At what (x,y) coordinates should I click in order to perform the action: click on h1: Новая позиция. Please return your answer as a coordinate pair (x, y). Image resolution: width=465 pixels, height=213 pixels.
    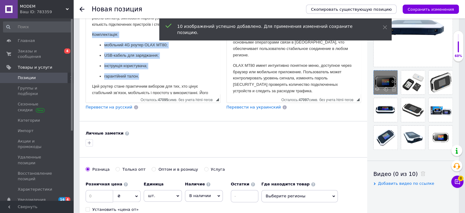
    Looking at the image, I should click on (117, 9).